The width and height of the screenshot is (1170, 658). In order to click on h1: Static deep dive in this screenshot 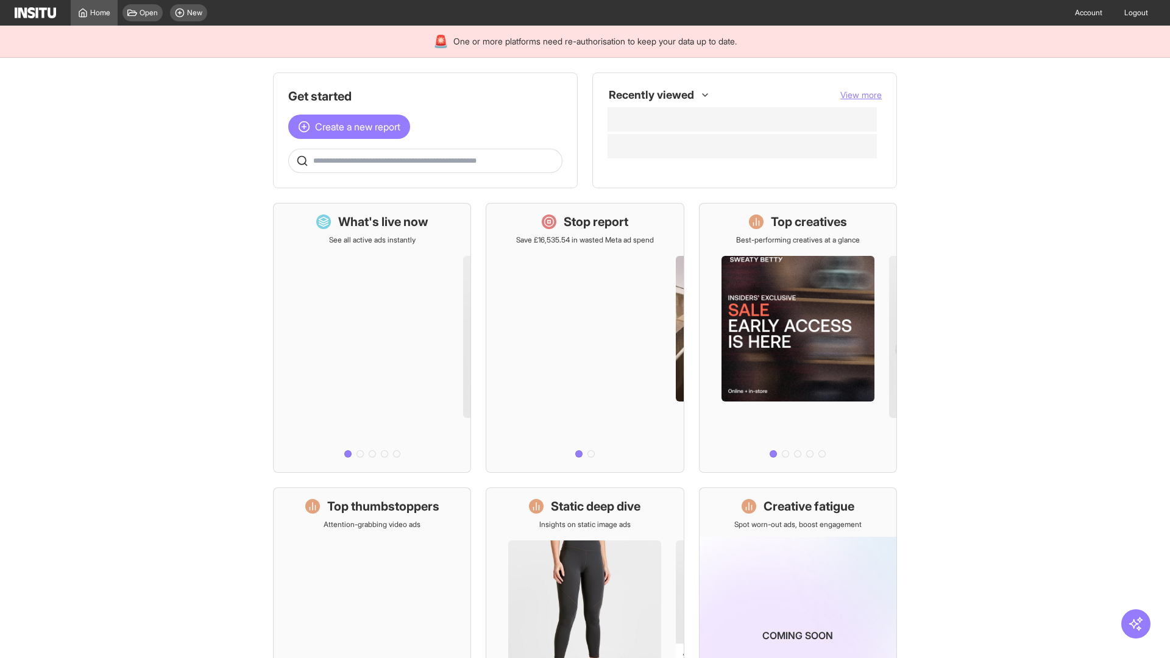, I will do `click(595, 506)`.